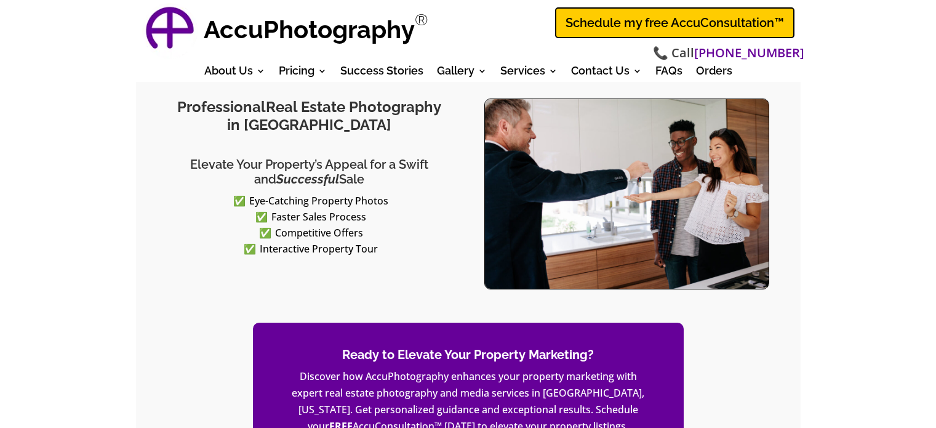 Image resolution: width=936 pixels, height=428 pixels. What do you see at coordinates (729, 53) in the screenshot?
I see `span: 📞 Call` at bounding box center [729, 53].